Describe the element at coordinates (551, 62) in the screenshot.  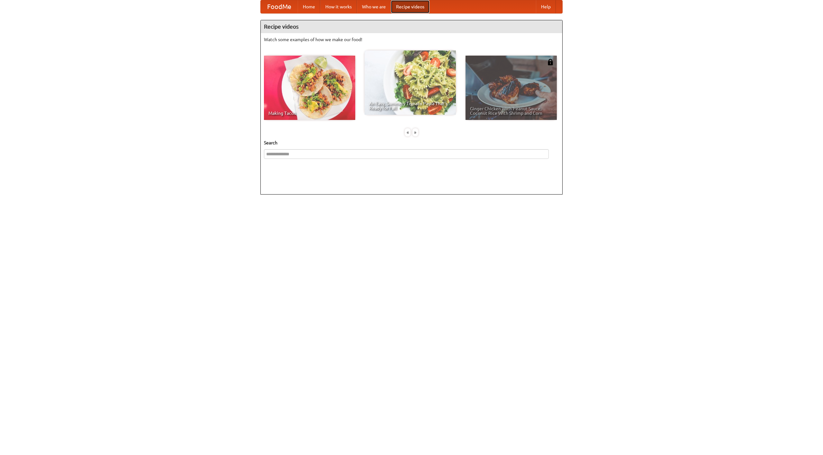
I see `img: 483408.png` at that location.